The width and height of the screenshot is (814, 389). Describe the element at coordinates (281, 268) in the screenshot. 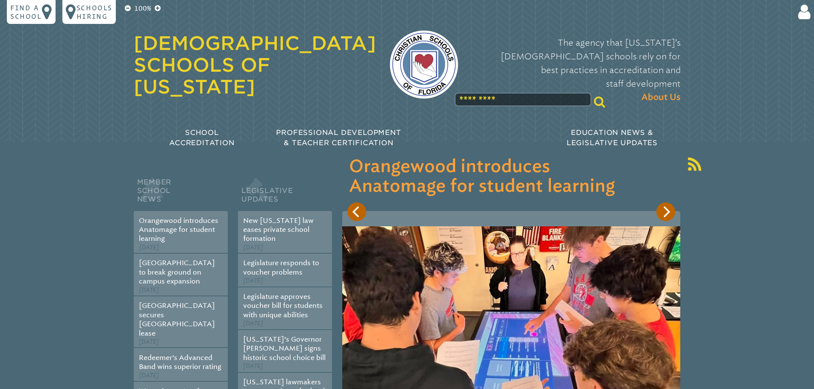

I see `a: Legislature responds to voucher problems` at that location.